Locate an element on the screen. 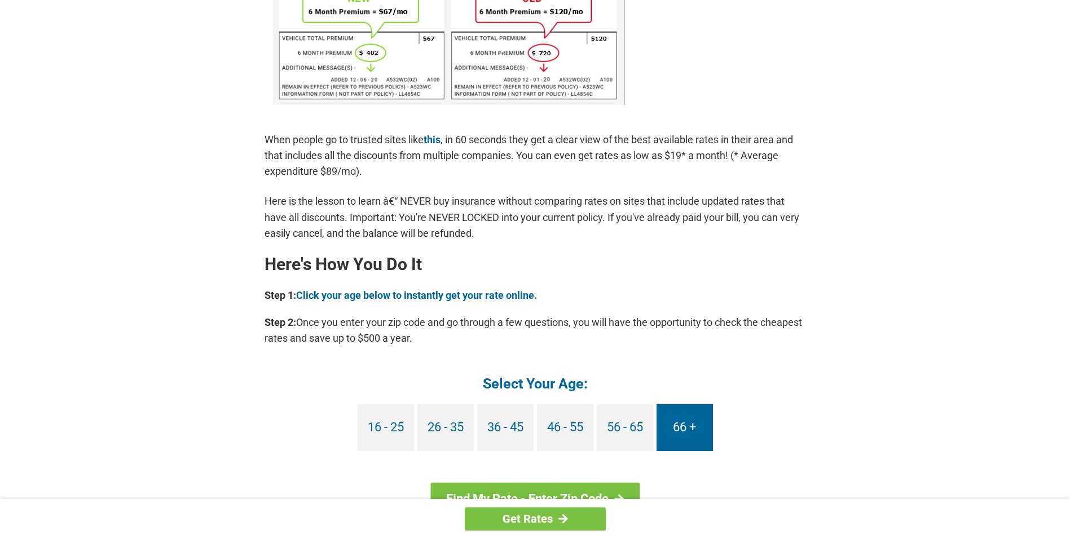  a: Click your age below to instantly get your rate online. is located at coordinates (416, 295).